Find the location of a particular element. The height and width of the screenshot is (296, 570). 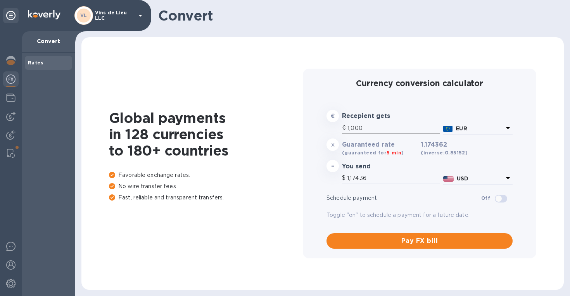

p: Fast, reliable and transparent transfers. is located at coordinates (206, 197).